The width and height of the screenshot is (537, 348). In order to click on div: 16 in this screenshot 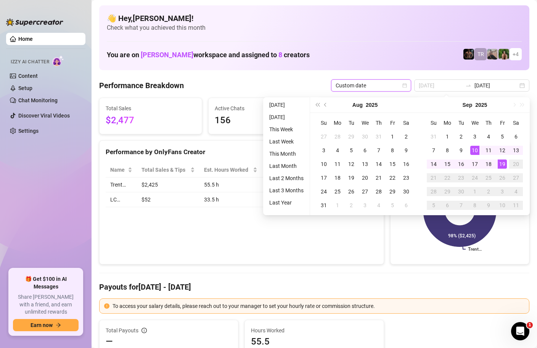, I will do `click(406, 164)`.